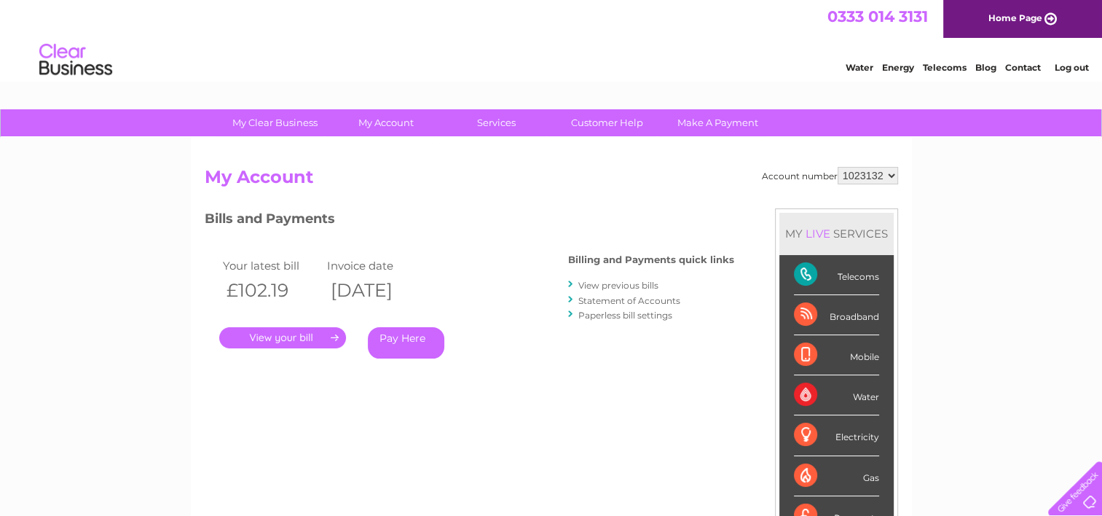 Image resolution: width=1102 pixels, height=516 pixels. I want to click on h4: Billing and Payments quick links, so click(651, 259).